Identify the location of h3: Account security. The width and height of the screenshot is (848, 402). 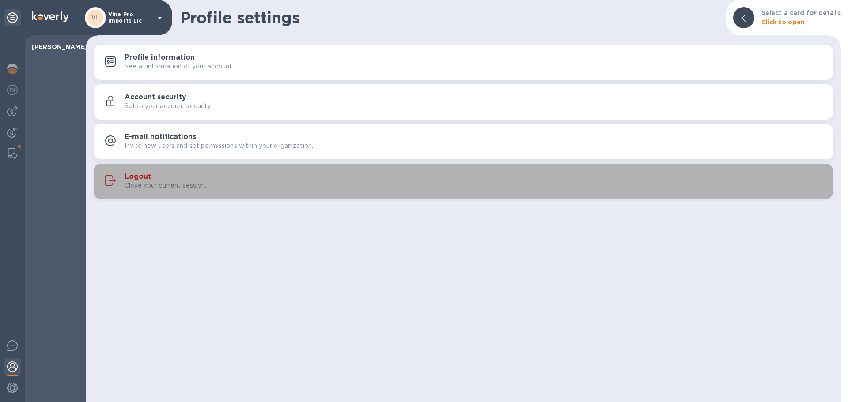
(155, 97).